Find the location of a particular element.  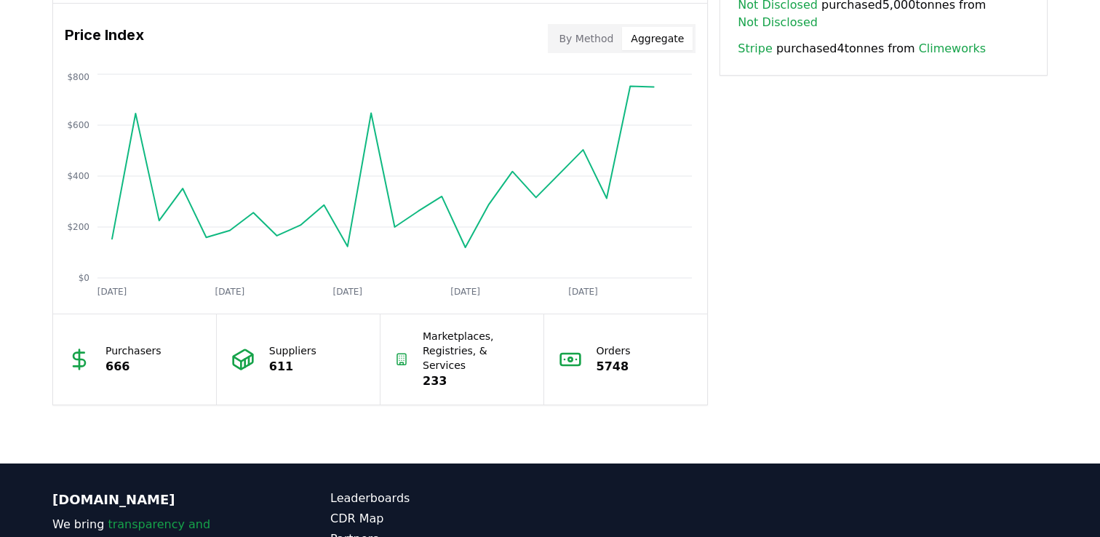

p: 611 is located at coordinates (292, 367).